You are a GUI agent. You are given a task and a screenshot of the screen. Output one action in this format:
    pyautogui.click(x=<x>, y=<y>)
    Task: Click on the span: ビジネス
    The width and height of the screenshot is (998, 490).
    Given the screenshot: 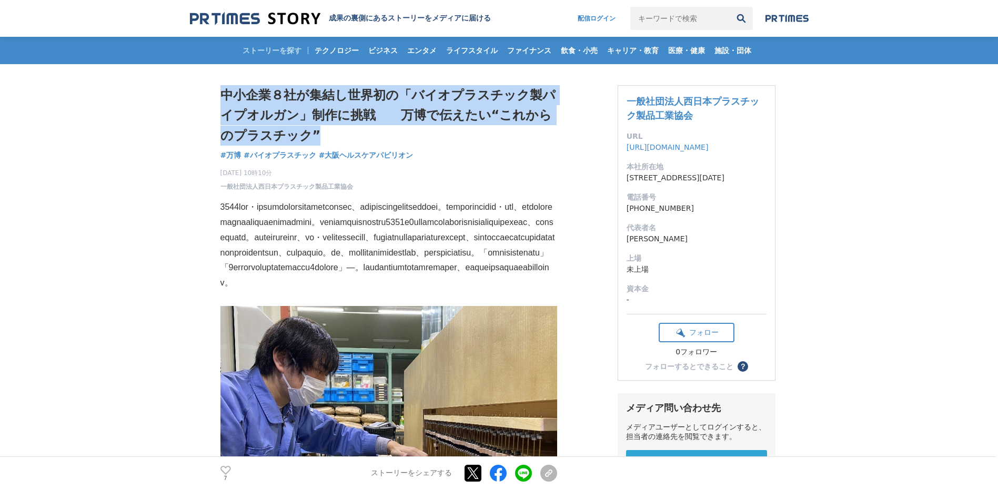 What is the action you would take?
    pyautogui.click(x=383, y=51)
    